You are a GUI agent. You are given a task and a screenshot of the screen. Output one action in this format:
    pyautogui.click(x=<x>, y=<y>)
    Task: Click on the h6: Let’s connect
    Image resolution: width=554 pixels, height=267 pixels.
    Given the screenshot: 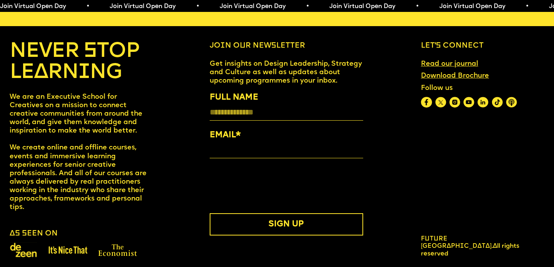 What is the action you would take?
    pyautogui.click(x=482, y=46)
    